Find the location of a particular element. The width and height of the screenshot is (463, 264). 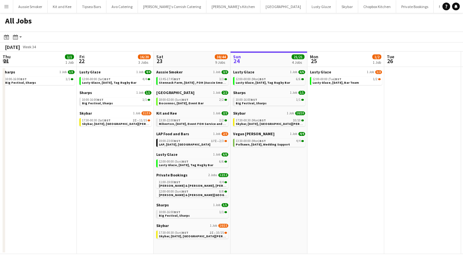

a: LAP Food and Bars1 Job2/3 is located at coordinates (192, 134).